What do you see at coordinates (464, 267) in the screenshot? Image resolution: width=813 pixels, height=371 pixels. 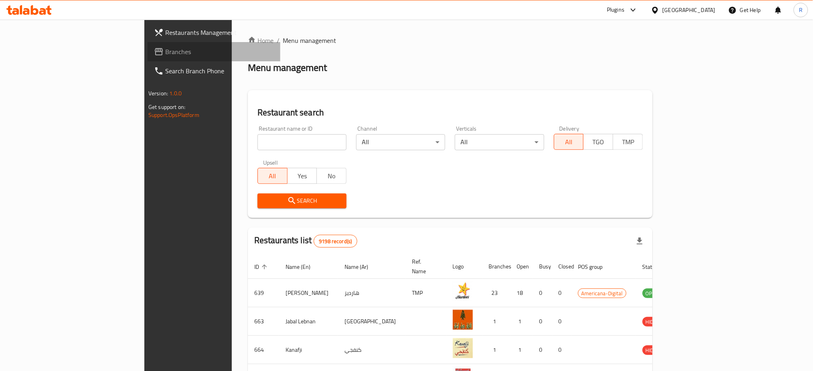 I see `th: Logo` at bounding box center [464, 267].